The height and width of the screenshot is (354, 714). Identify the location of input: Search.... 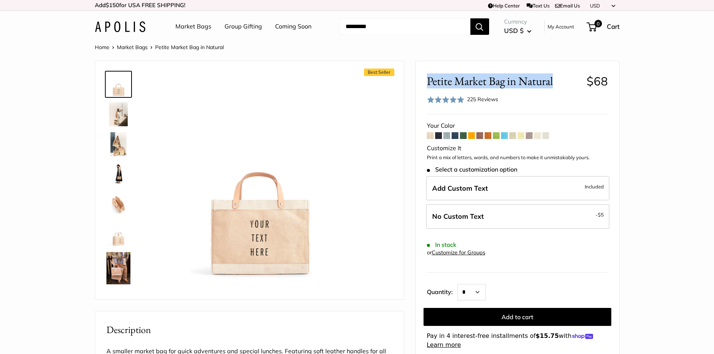
(405, 27).